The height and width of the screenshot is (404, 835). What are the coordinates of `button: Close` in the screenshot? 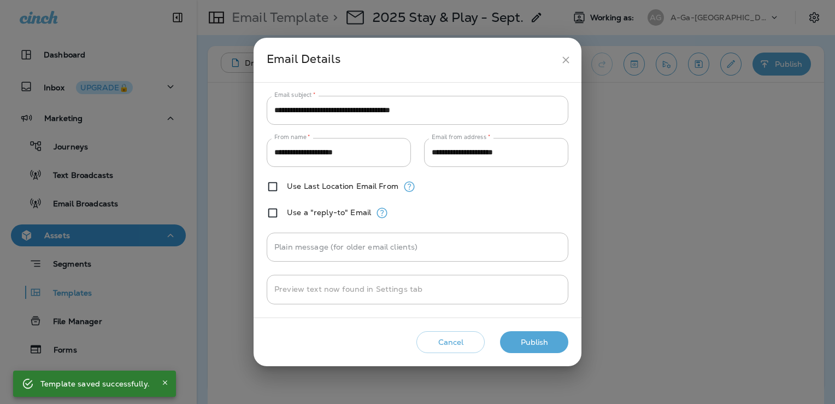 It's located at (165, 382).